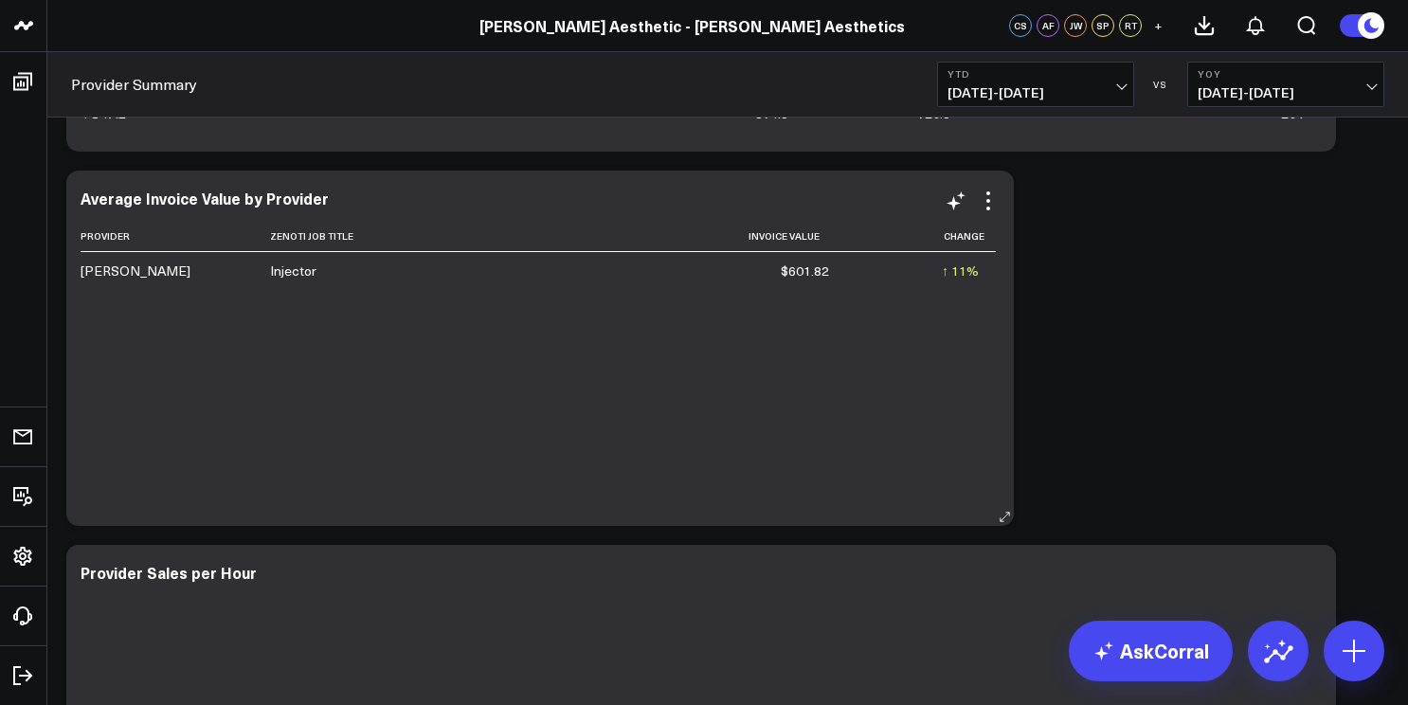 This screenshot has height=705, width=1408. Describe the element at coordinates (1036, 74) in the screenshot. I see `b: YTD` at that location.